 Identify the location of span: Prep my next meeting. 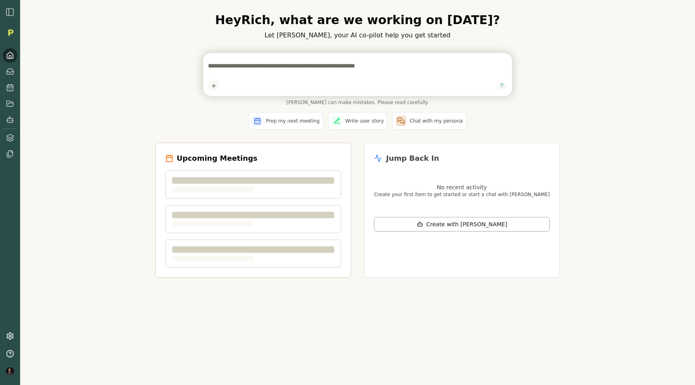
(292, 121).